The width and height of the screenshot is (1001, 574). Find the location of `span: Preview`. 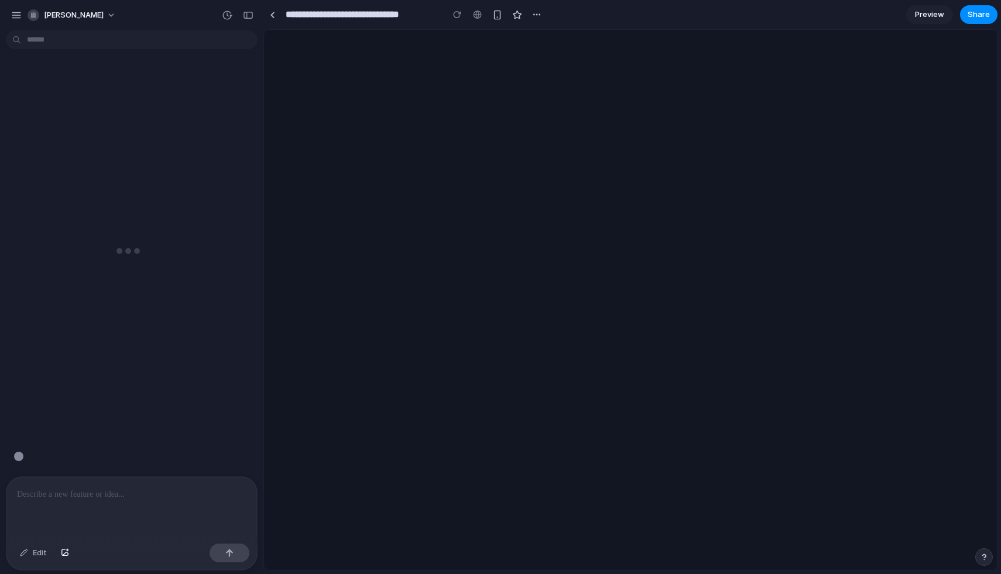

span: Preview is located at coordinates (929, 15).